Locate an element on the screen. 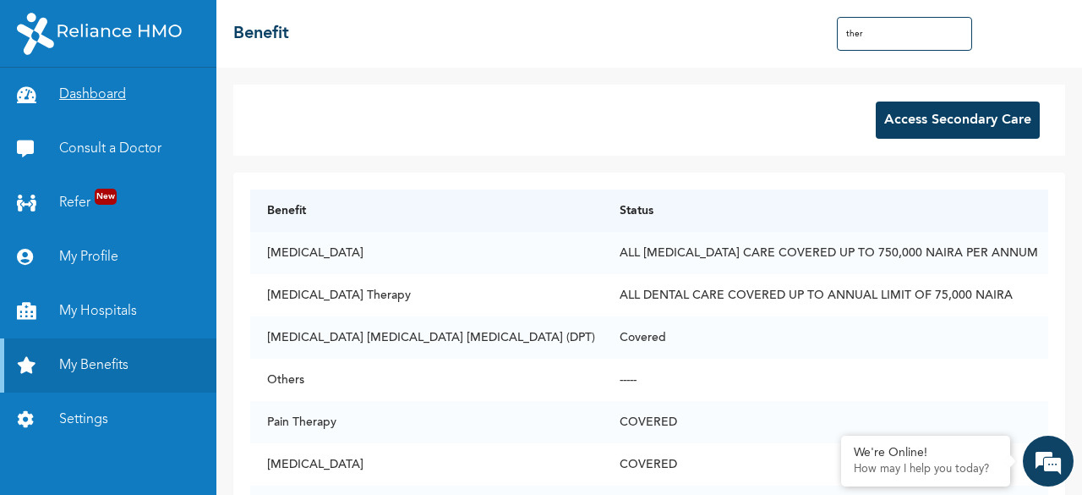 The image size is (1082, 495). img: RelianceHMO's Logo is located at coordinates (99, 34).